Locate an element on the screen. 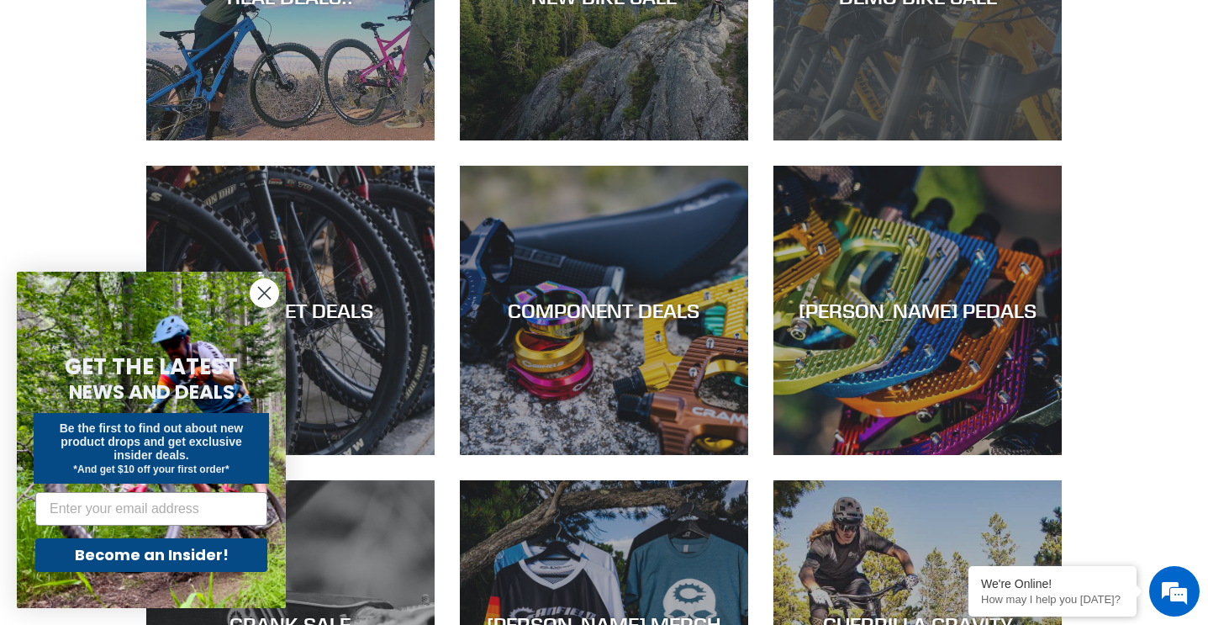 The width and height of the screenshot is (1208, 625). span: *And get $10 off your first order* is located at coordinates (151, 469).